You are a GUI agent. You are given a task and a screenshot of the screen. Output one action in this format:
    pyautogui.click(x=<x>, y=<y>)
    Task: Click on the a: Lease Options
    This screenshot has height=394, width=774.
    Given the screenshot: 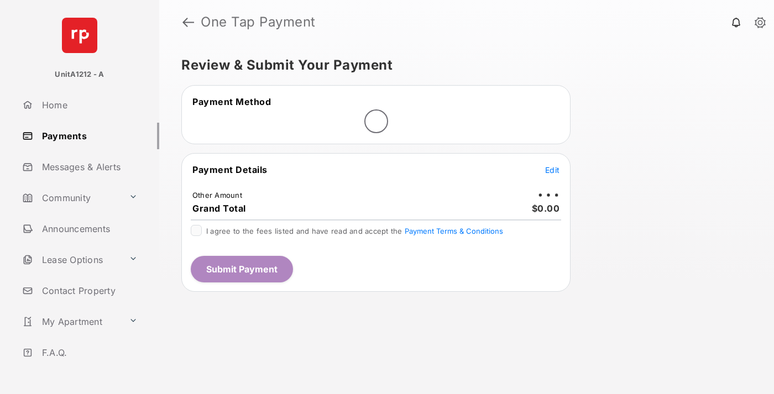 What is the action you would take?
    pyautogui.click(x=71, y=260)
    